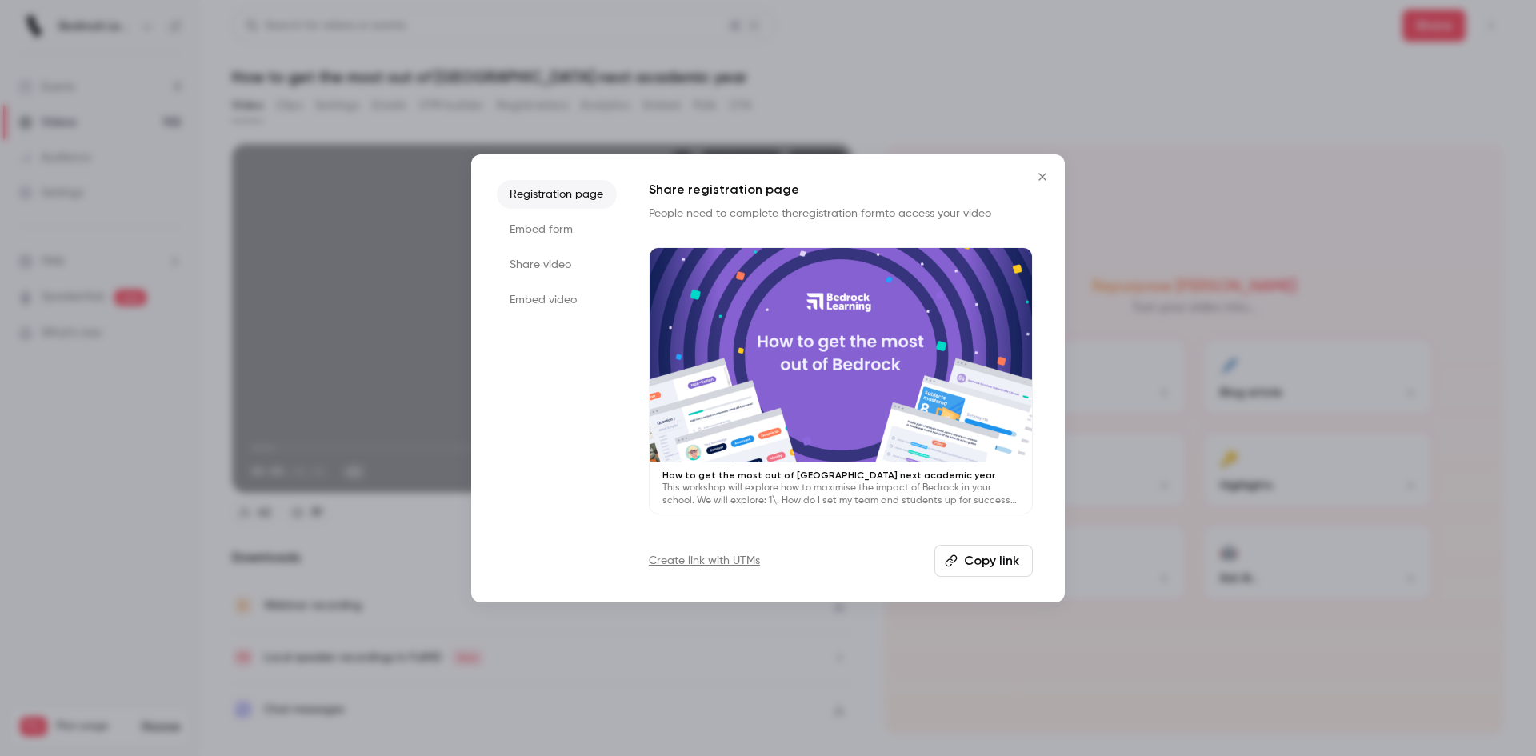  Describe the element at coordinates (841, 190) in the screenshot. I see `h1: Share registration page` at that location.